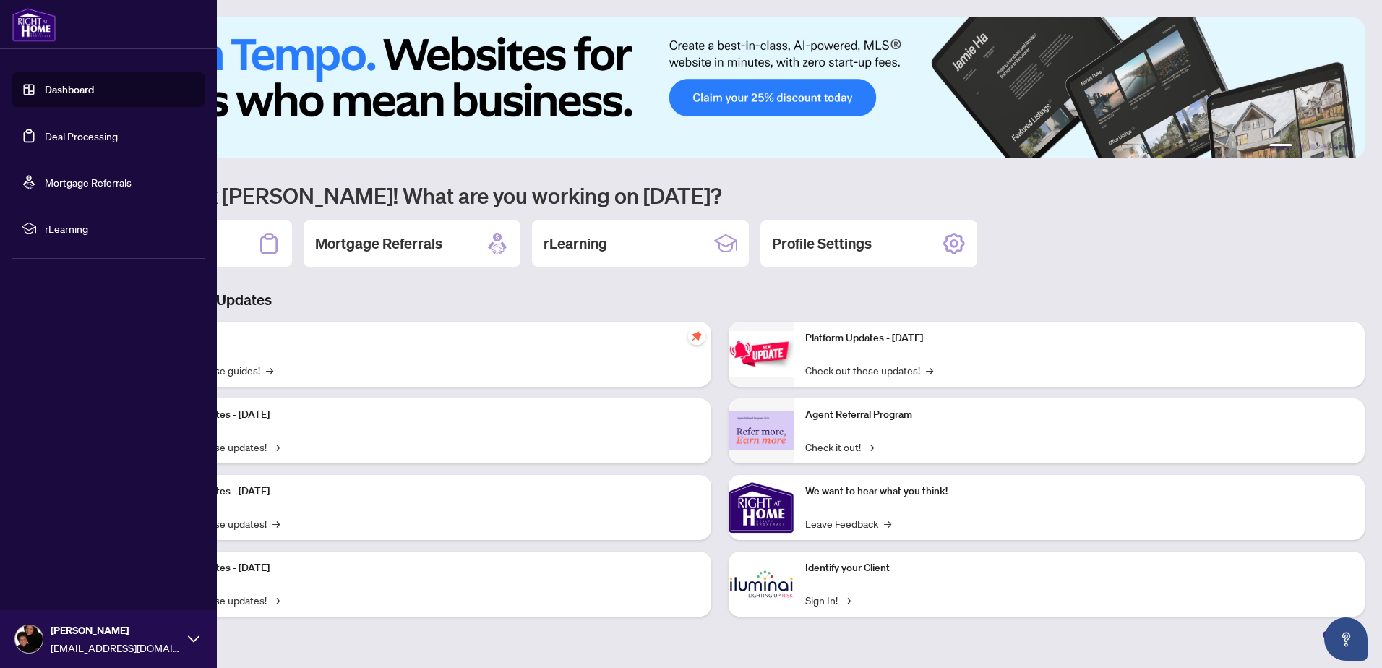  What do you see at coordinates (1336, 147) in the screenshot?
I see `button: 5` at bounding box center [1336, 147].